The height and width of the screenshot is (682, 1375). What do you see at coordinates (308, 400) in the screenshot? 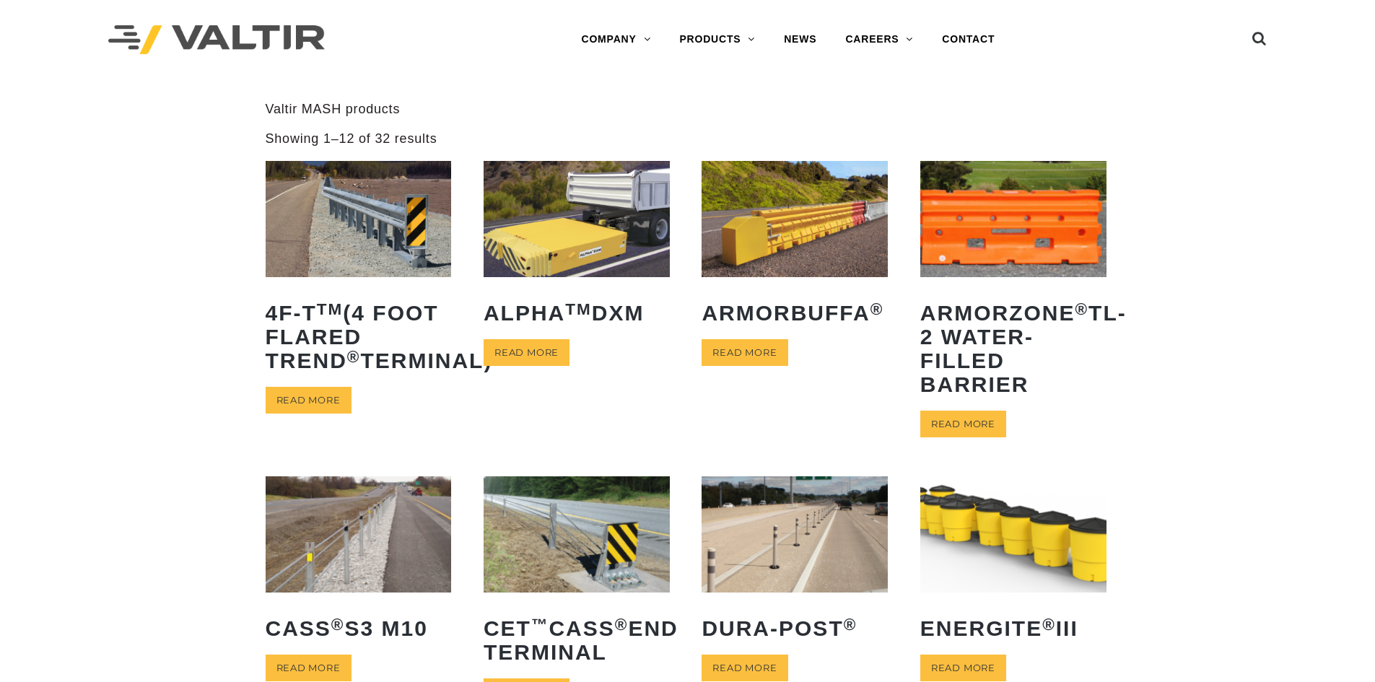
I see `a: Read more about “4F-TTM (4 Foot Flared TREND® Terminal)”` at bounding box center [308, 400].